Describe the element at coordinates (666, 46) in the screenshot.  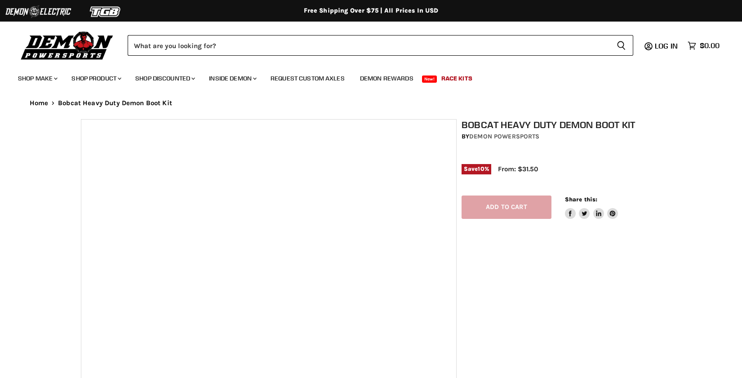
I see `span: Log in` at that location.